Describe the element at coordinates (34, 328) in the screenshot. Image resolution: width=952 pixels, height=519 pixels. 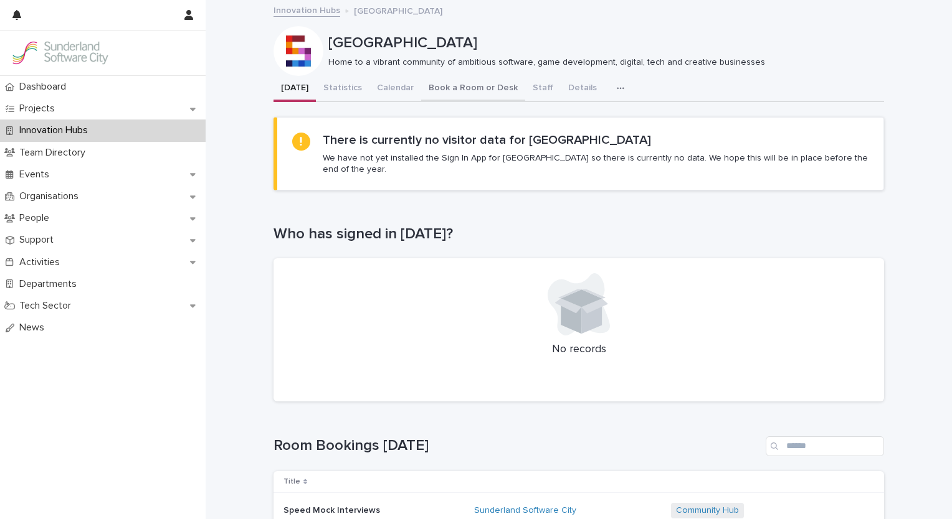
I see `p: News` at that location.